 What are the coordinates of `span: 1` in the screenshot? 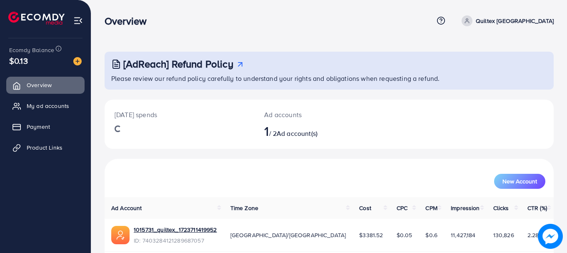 It's located at (266, 131).